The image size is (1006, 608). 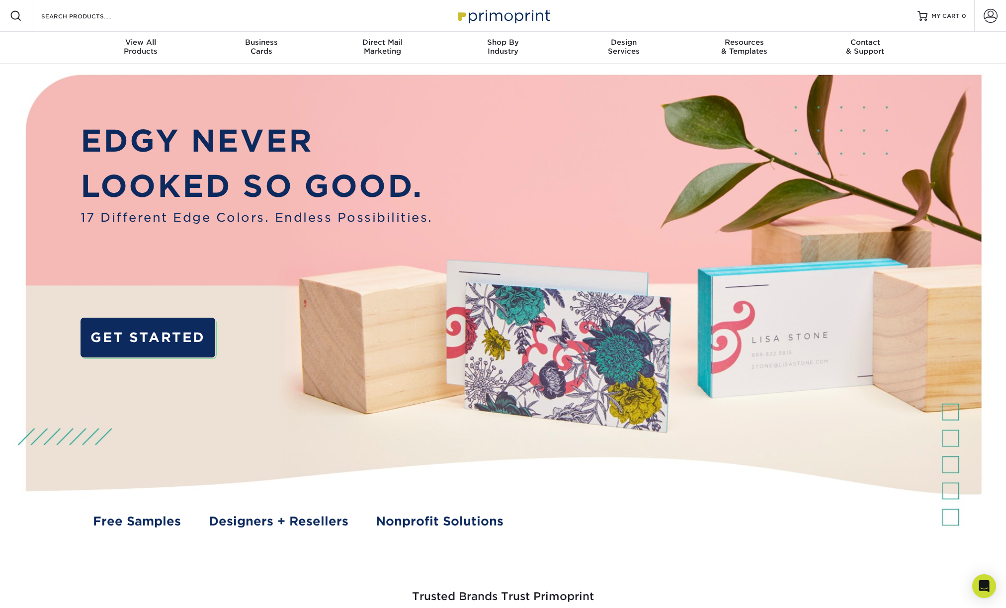 I want to click on p: LOOKED SO GOOD., so click(x=256, y=186).